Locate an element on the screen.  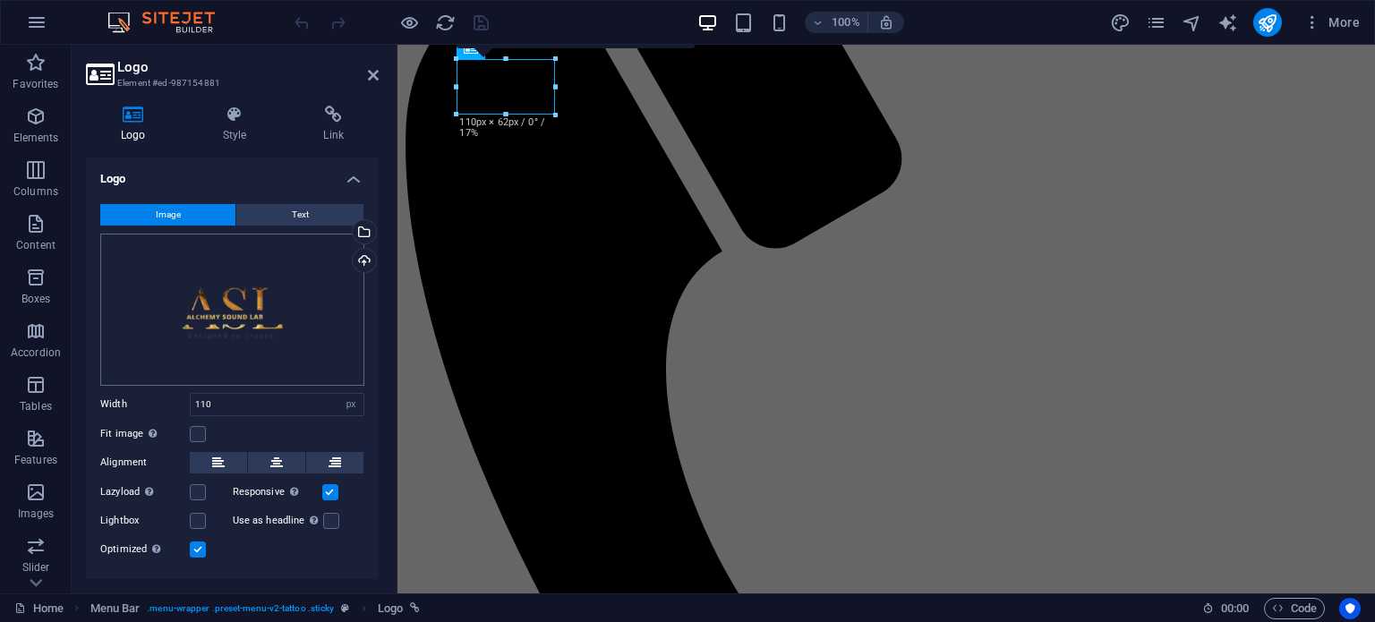
button: More is located at coordinates (1331, 22).